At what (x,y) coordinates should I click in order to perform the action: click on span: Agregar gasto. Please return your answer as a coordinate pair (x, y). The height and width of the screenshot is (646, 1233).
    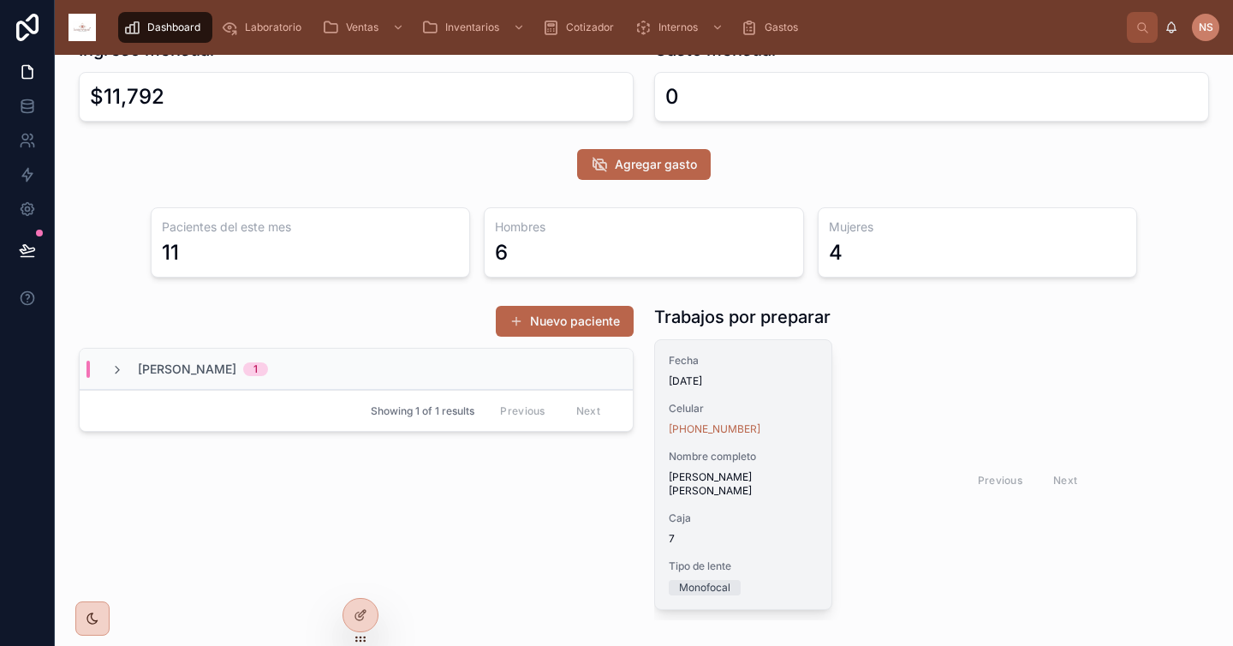
    Looking at the image, I should click on (656, 164).